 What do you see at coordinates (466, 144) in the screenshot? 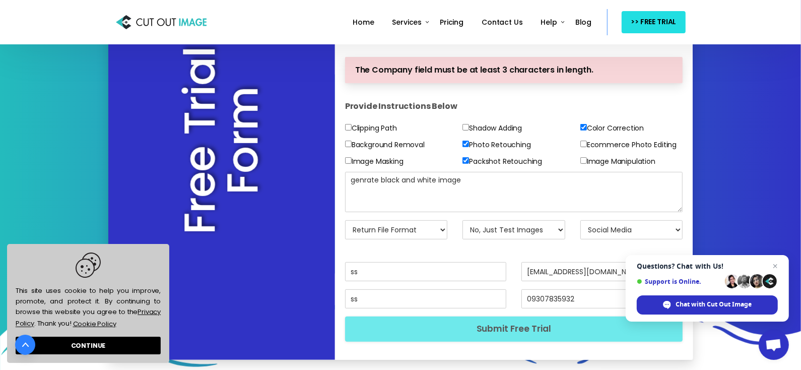
I see `input: Photo Retouching` at bounding box center [466, 144].